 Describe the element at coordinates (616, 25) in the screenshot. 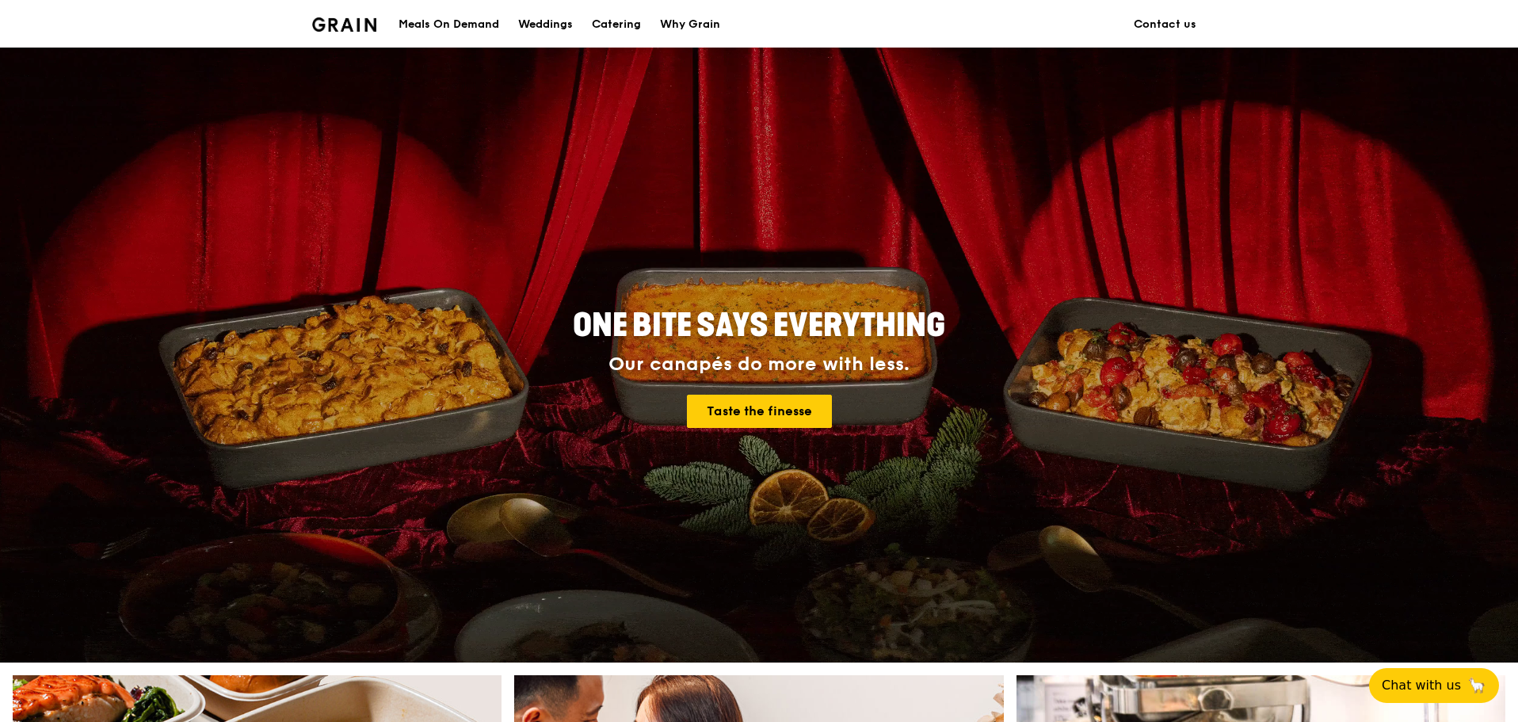

I see `div: Catering` at that location.